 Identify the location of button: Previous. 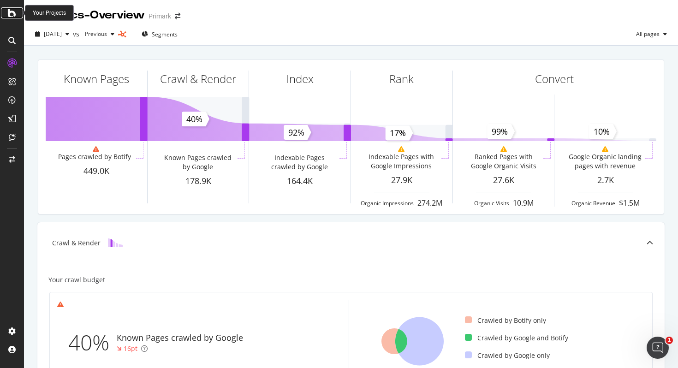
(100, 34).